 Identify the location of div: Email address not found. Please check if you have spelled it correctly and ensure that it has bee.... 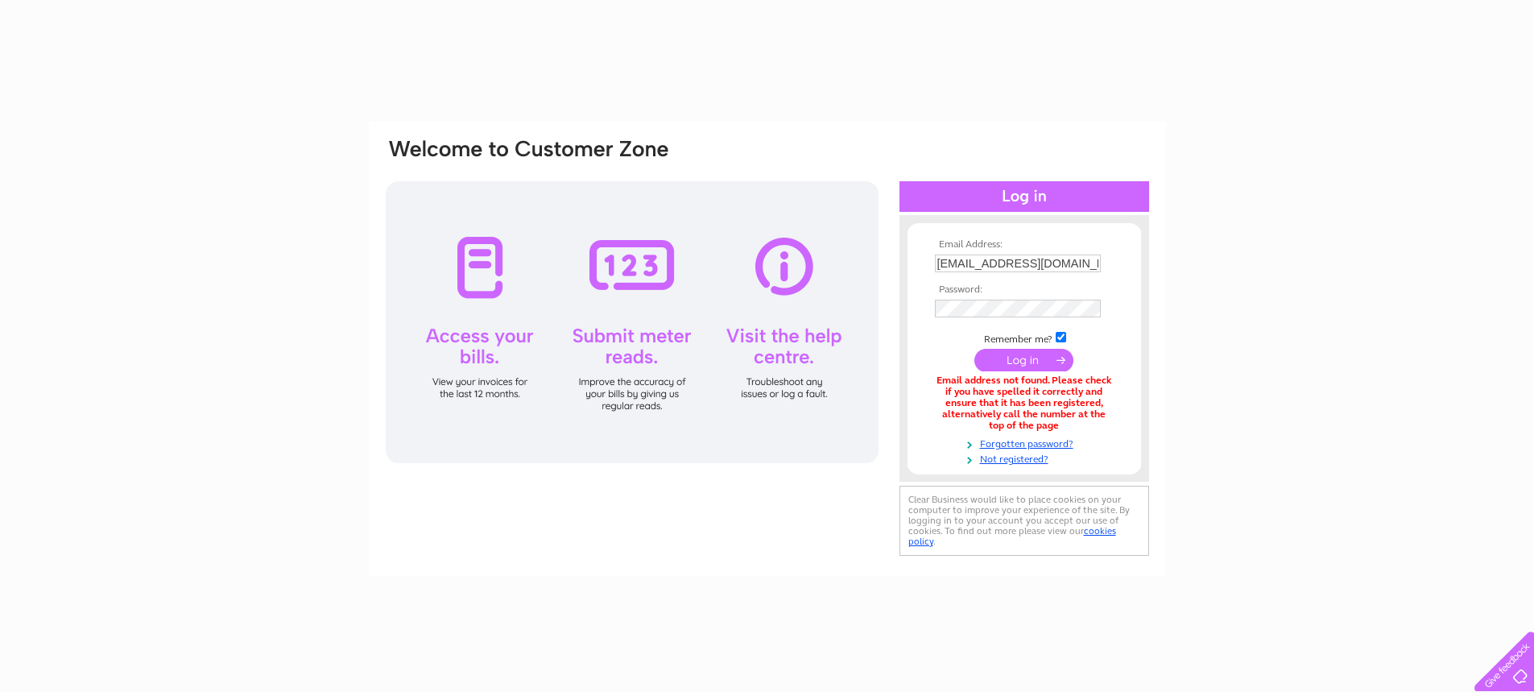
(1024, 403).